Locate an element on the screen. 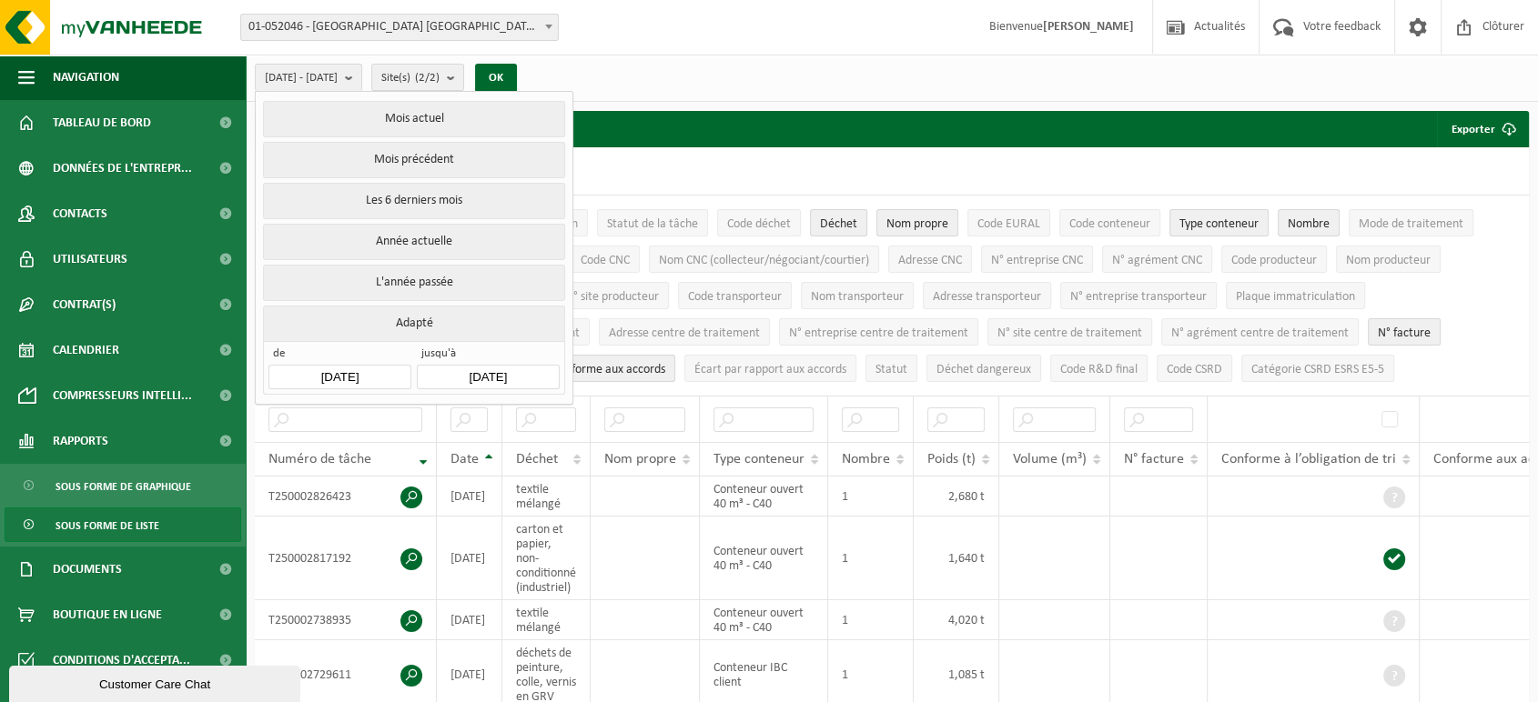 The image size is (1538, 702). button: Code transporteurCode transporteur: Activate to sort is located at coordinates (734, 296).